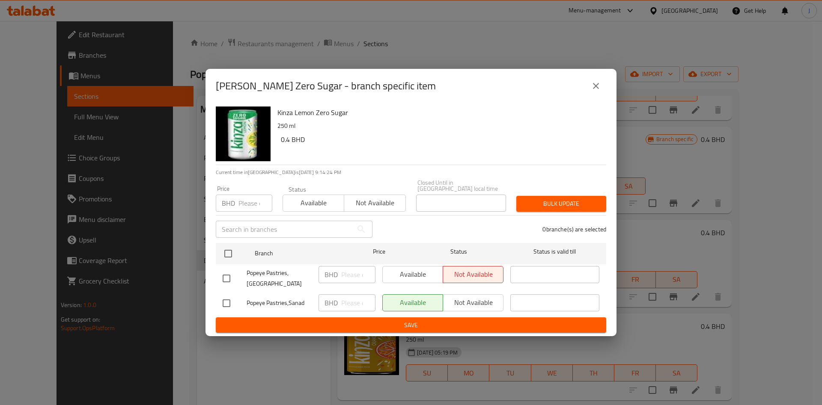 The image size is (822, 405). I want to click on span: Bulk update, so click(561, 204).